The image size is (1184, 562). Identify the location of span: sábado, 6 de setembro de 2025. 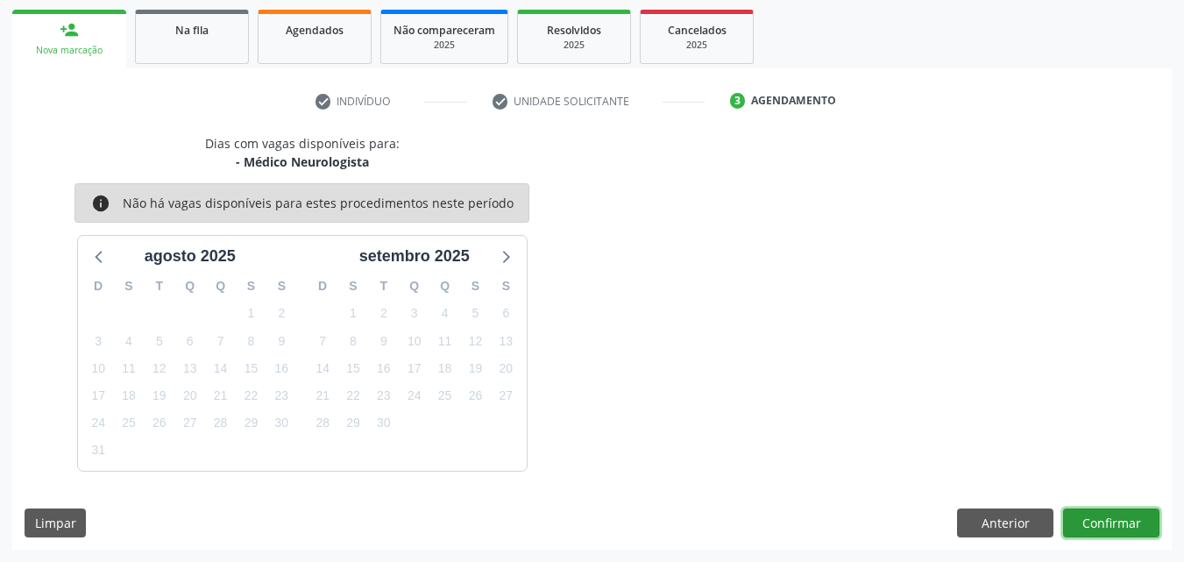
(506, 314).